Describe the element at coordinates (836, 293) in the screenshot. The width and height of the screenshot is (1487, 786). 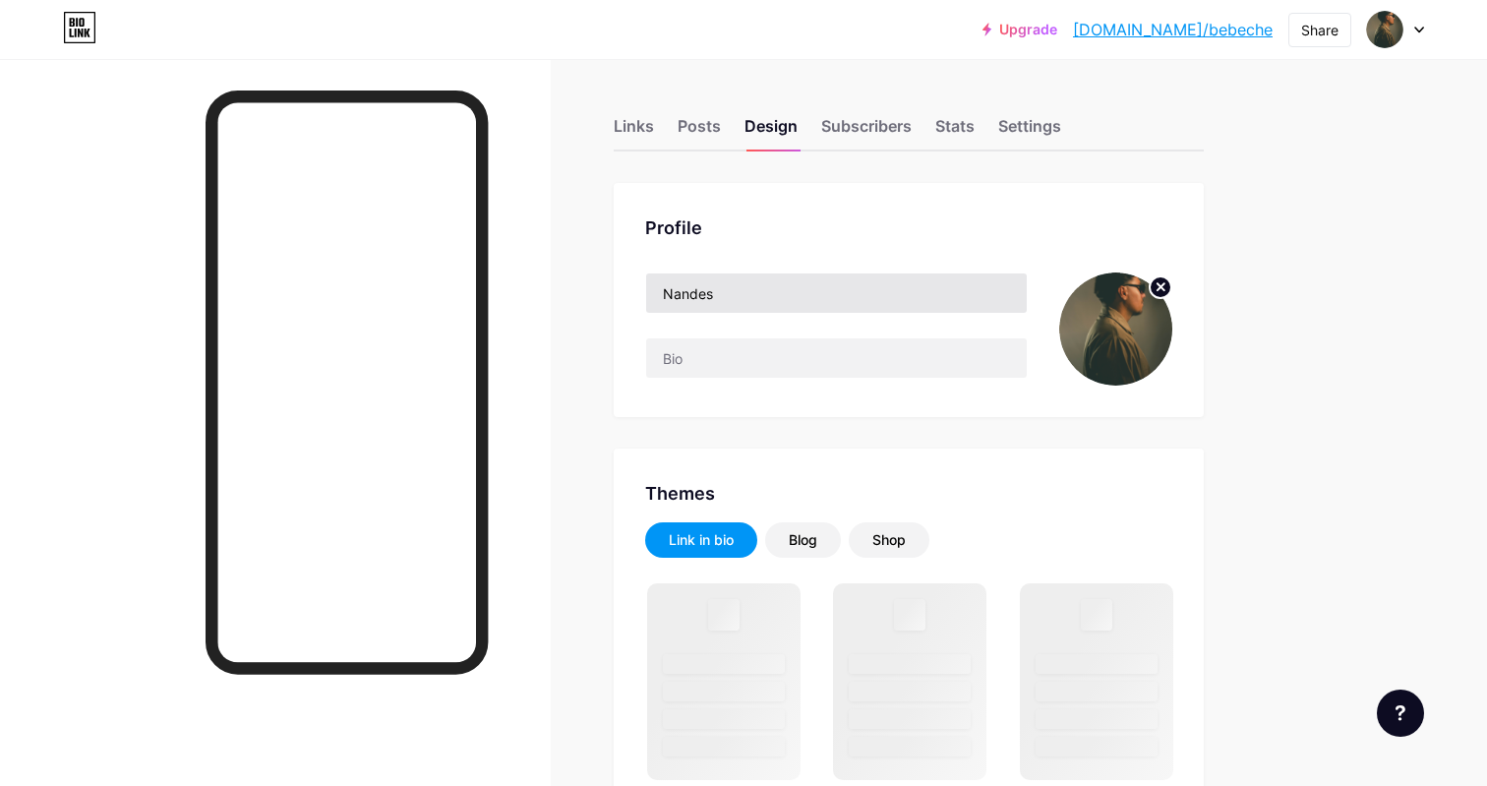
I see `input: Name` at that location.